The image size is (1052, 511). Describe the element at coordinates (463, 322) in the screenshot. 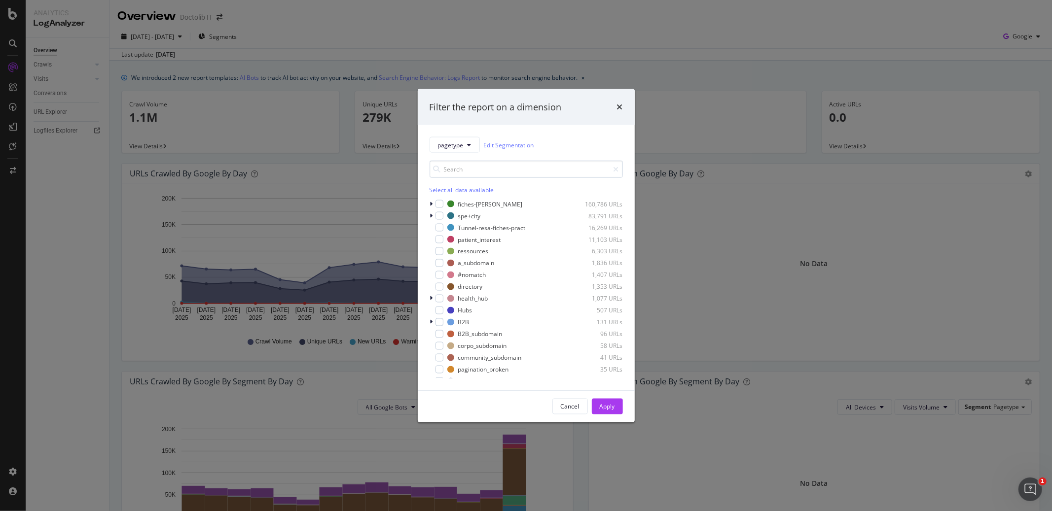

I see `div: B2B` at that location.